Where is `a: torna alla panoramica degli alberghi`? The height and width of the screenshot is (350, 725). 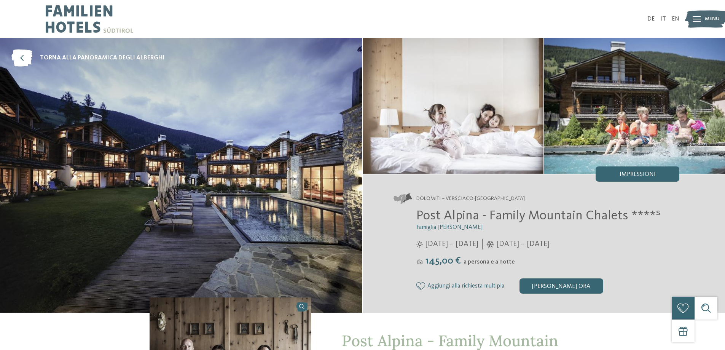
a: torna alla panoramica degli alberghi is located at coordinates (88, 58).